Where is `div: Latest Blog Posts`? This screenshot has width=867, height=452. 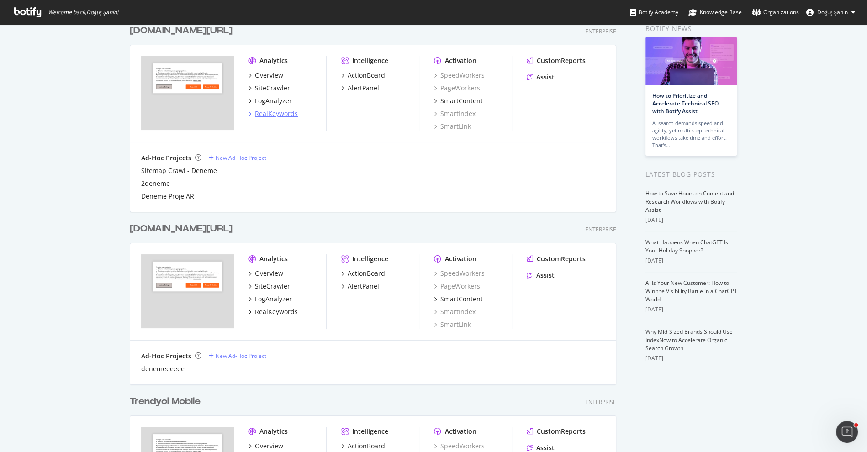 div: Latest Blog Posts is located at coordinates (691, 175).